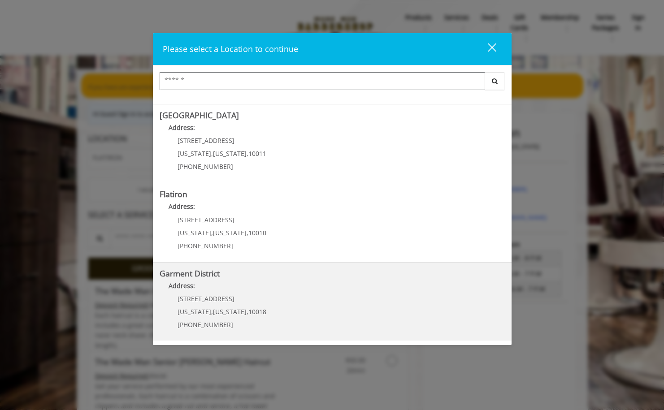 The width and height of the screenshot is (664, 410). What do you see at coordinates (332, 83) in the screenshot?
I see `div: Center Select` at bounding box center [332, 83].